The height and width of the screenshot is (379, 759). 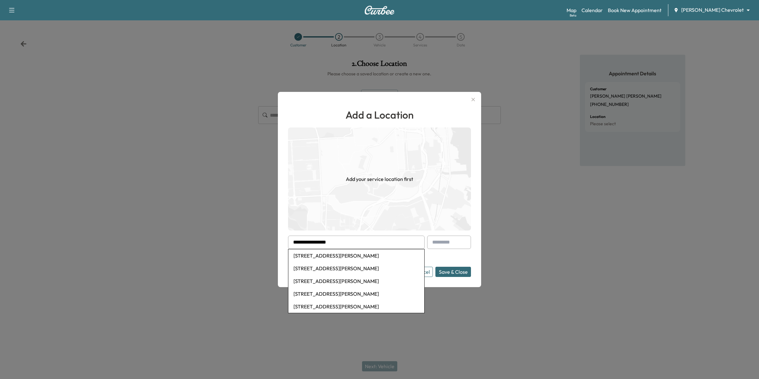 What do you see at coordinates (380, 179) in the screenshot?
I see `h1: Add your service location first` at bounding box center [380, 179].